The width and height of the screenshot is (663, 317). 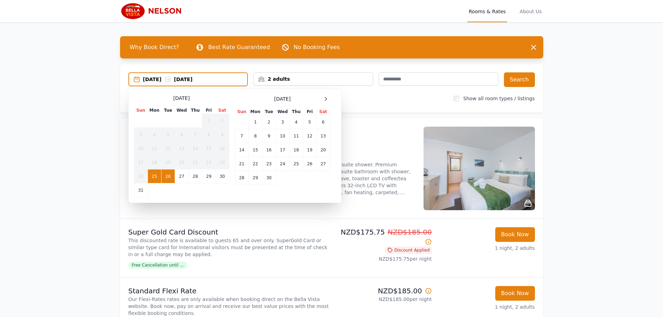 I want to click on p: NZD$185.00, so click(x=383, y=291).